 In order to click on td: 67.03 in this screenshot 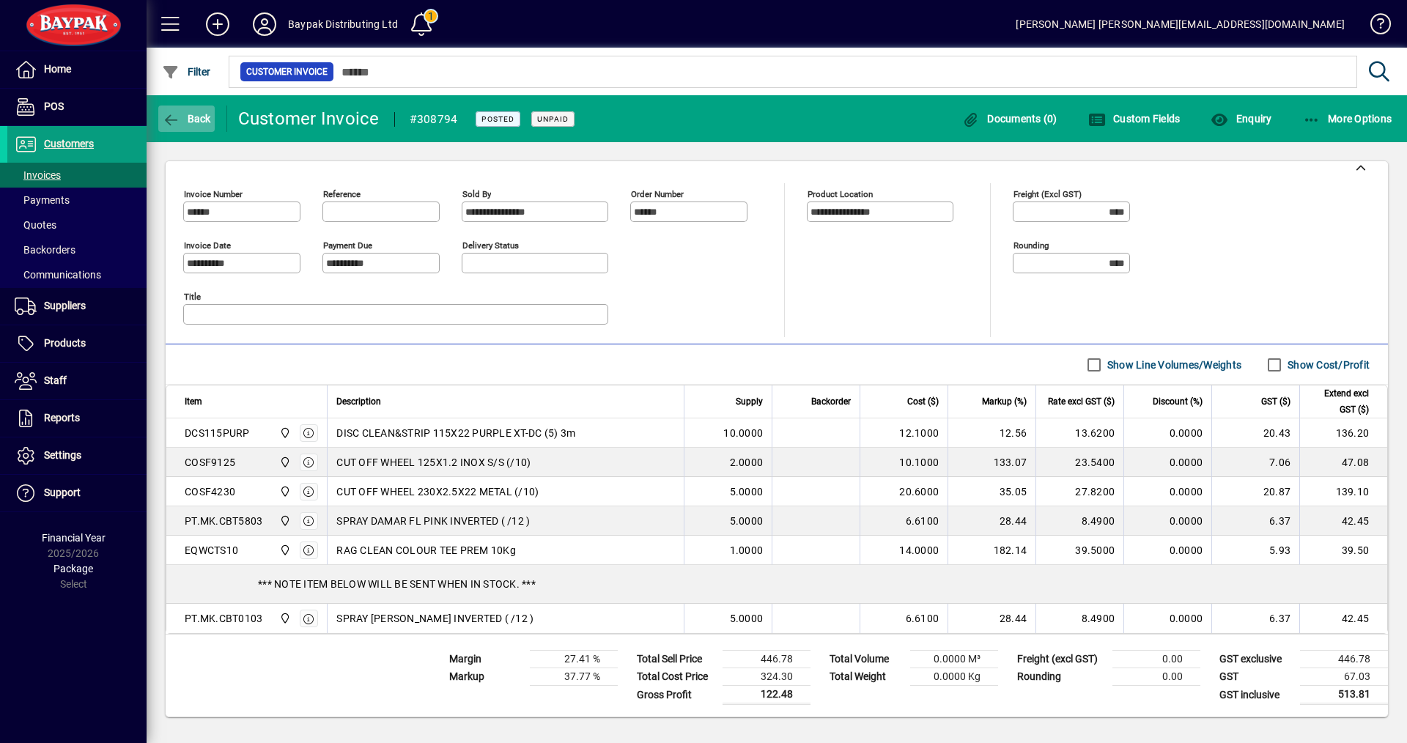, I will do `click(1344, 677)`.